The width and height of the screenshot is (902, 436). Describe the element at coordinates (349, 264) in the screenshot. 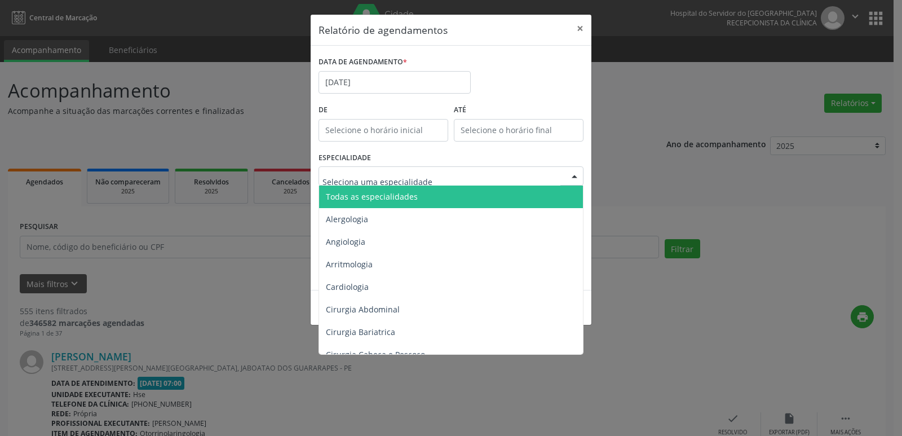

I see `span: Arritmologia` at that location.